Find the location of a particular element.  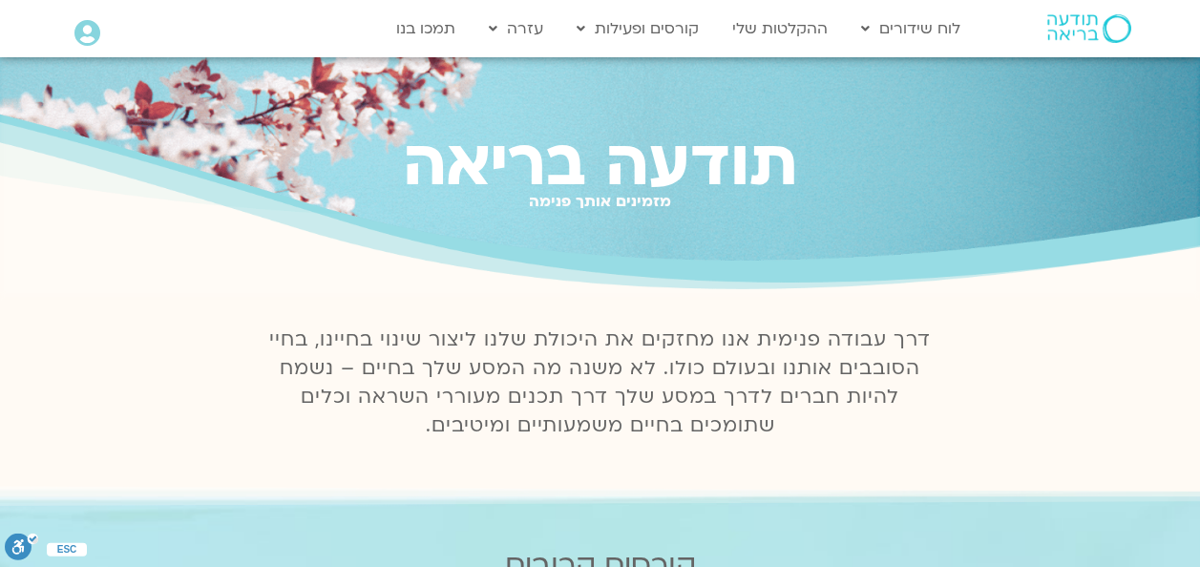

a: ההקלטות שלי is located at coordinates (780, 29).